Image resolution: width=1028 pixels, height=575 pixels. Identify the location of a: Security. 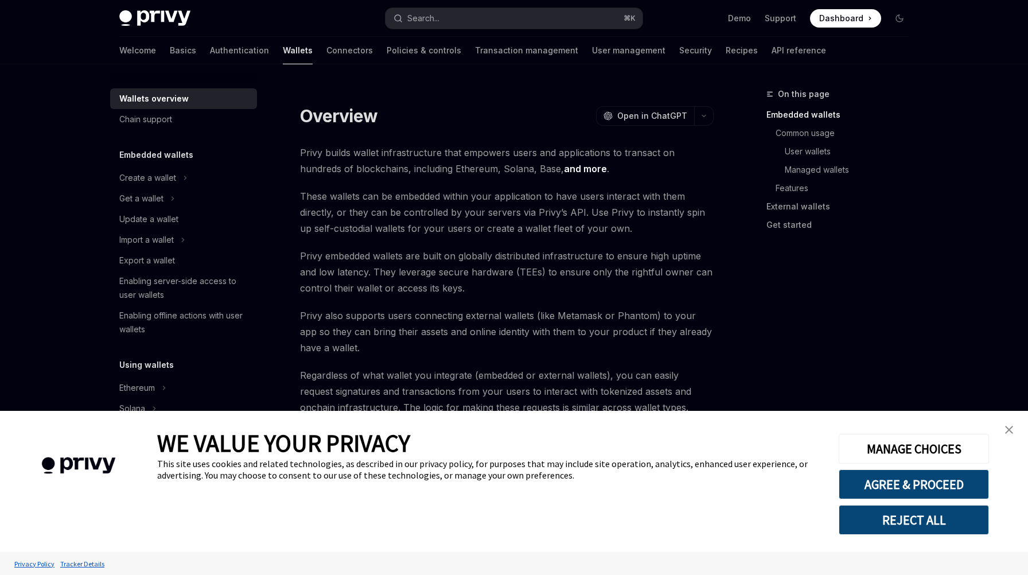
(695, 50).